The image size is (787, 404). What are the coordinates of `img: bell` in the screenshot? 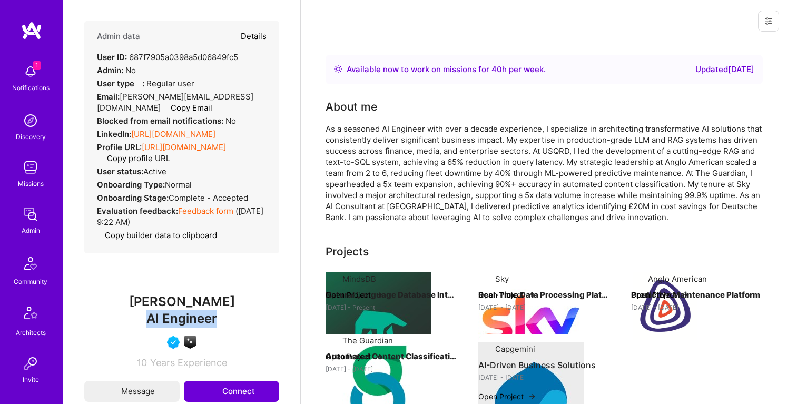 It's located at (31, 72).